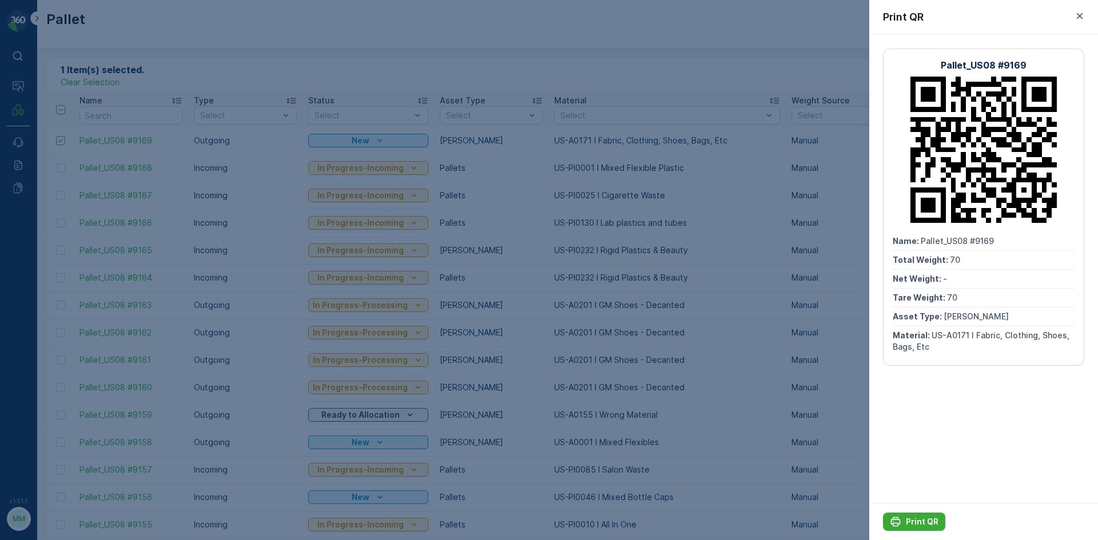 The width and height of the screenshot is (1098, 540). I want to click on span: US-A0171 I Fabric, Clothing, Shoes, Bags, Etc, so click(982, 341).